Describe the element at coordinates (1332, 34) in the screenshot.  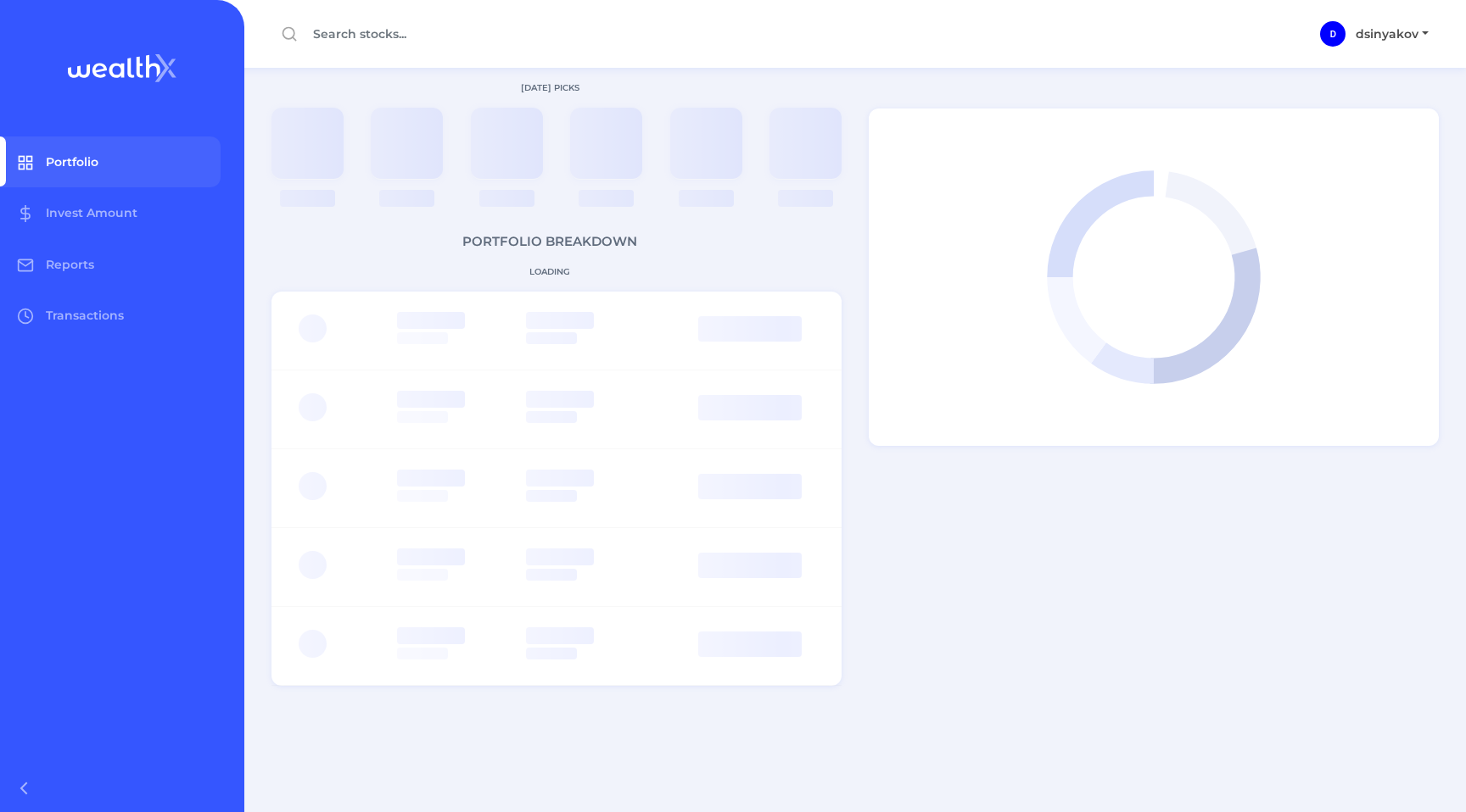
I see `span: D` at that location.